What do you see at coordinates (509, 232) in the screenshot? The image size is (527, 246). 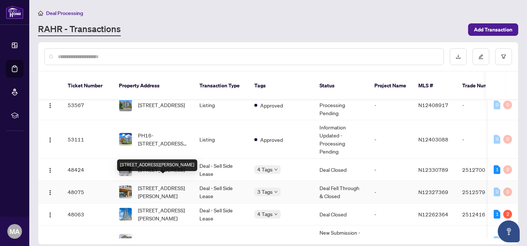 I see `button: Open asap` at bounding box center [509, 232].